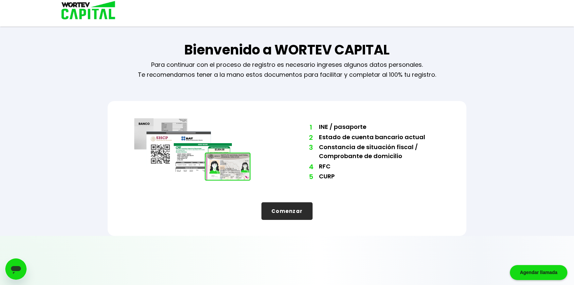  What do you see at coordinates (310, 127) in the screenshot?
I see `span: 1` at bounding box center [310, 127].